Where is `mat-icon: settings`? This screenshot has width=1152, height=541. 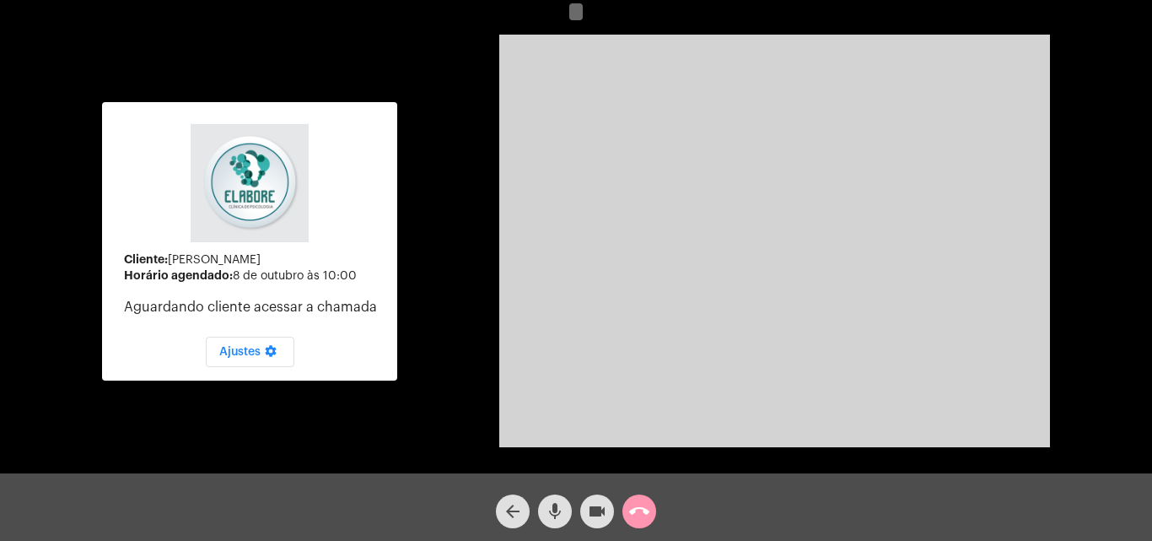 mat-icon: settings is located at coordinates (271, 354).